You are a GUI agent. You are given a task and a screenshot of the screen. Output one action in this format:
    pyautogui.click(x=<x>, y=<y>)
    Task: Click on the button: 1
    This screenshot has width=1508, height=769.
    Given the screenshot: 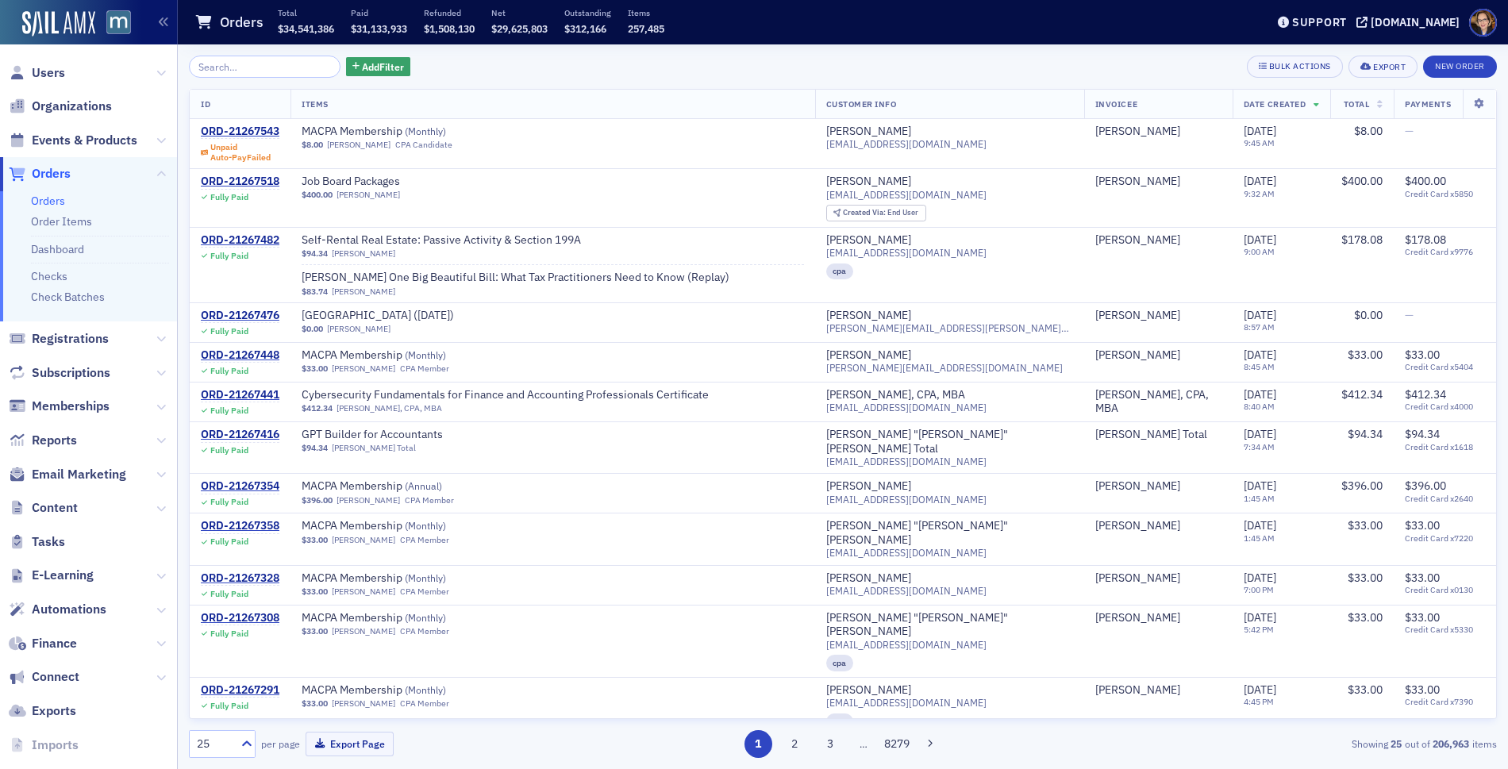 What is the action you would take?
    pyautogui.click(x=758, y=744)
    